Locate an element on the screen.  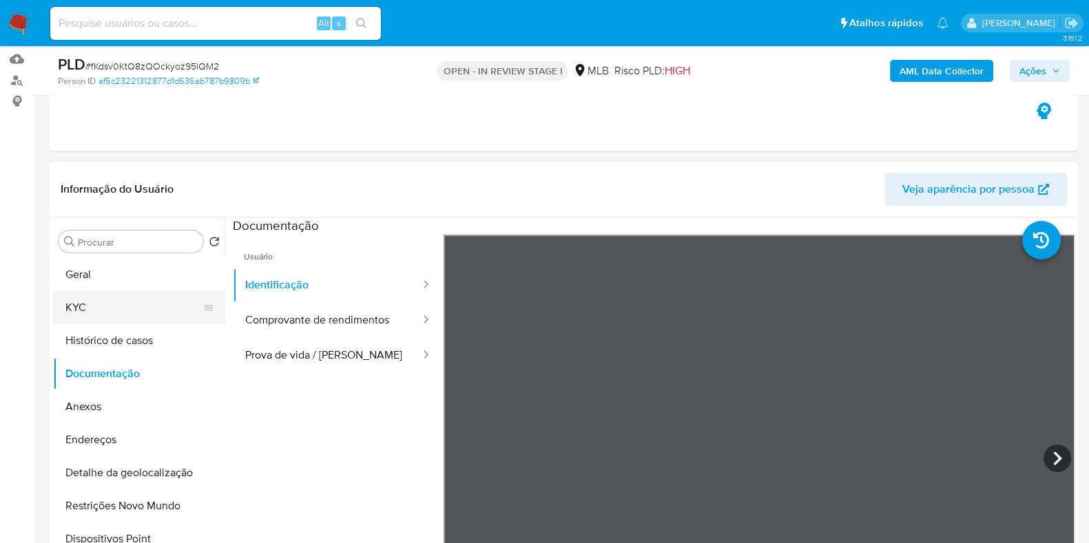
div: MLB is located at coordinates (590, 71).